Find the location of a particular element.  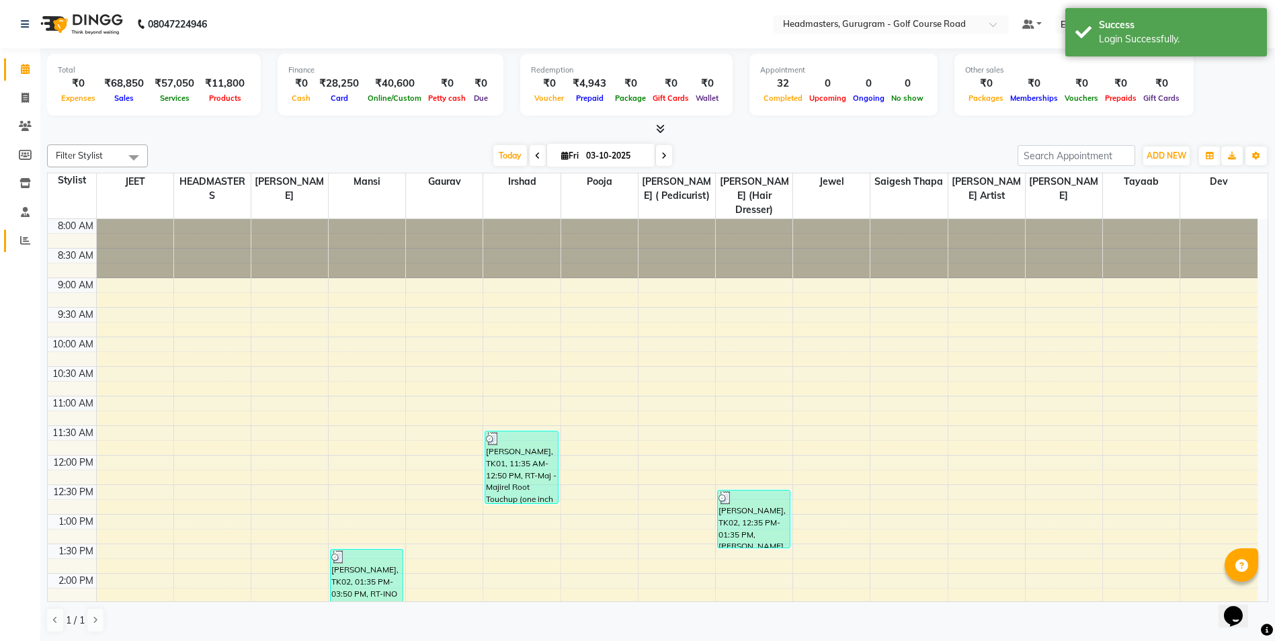

div: 2:00 PM is located at coordinates (76, 581).